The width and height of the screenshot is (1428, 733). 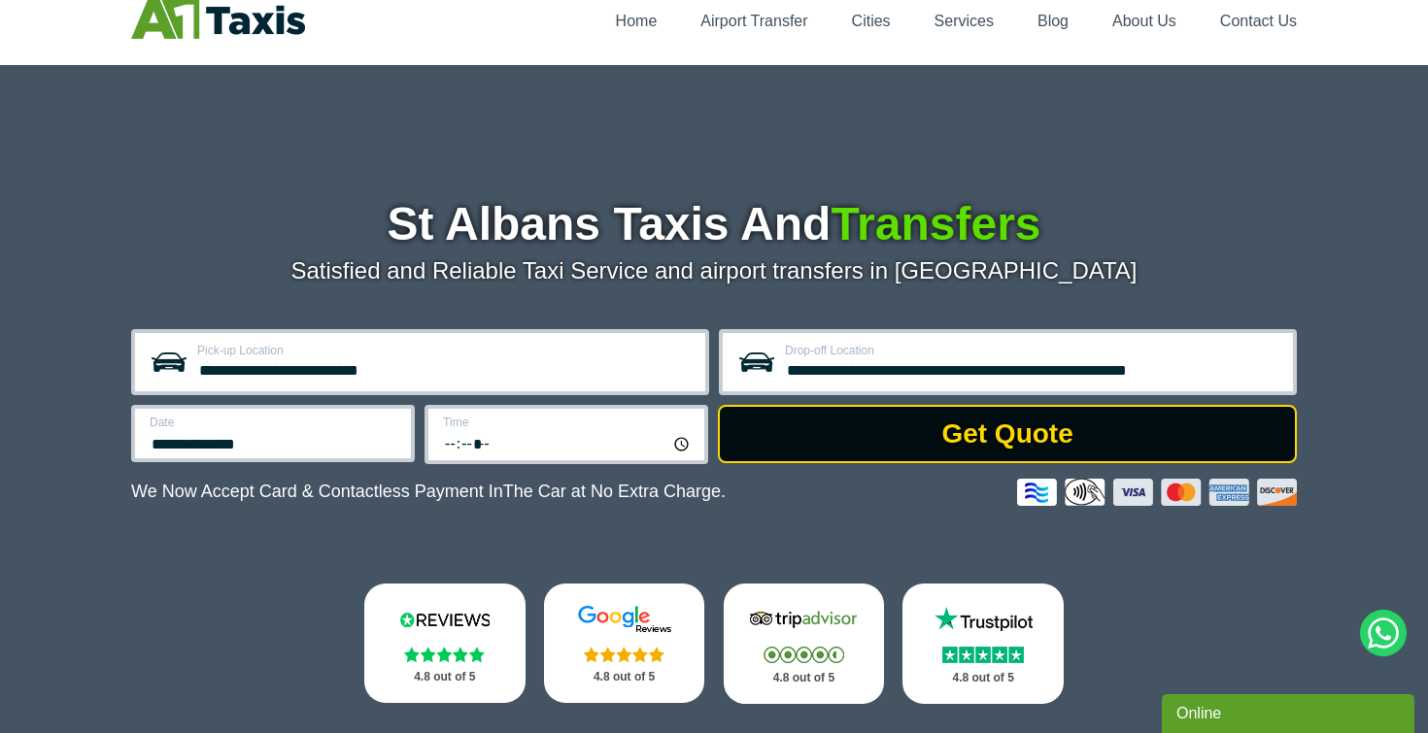 What do you see at coordinates (804, 644) in the screenshot?
I see `a: Tripadvisor Stars 4.8 out of 5` at bounding box center [804, 644].